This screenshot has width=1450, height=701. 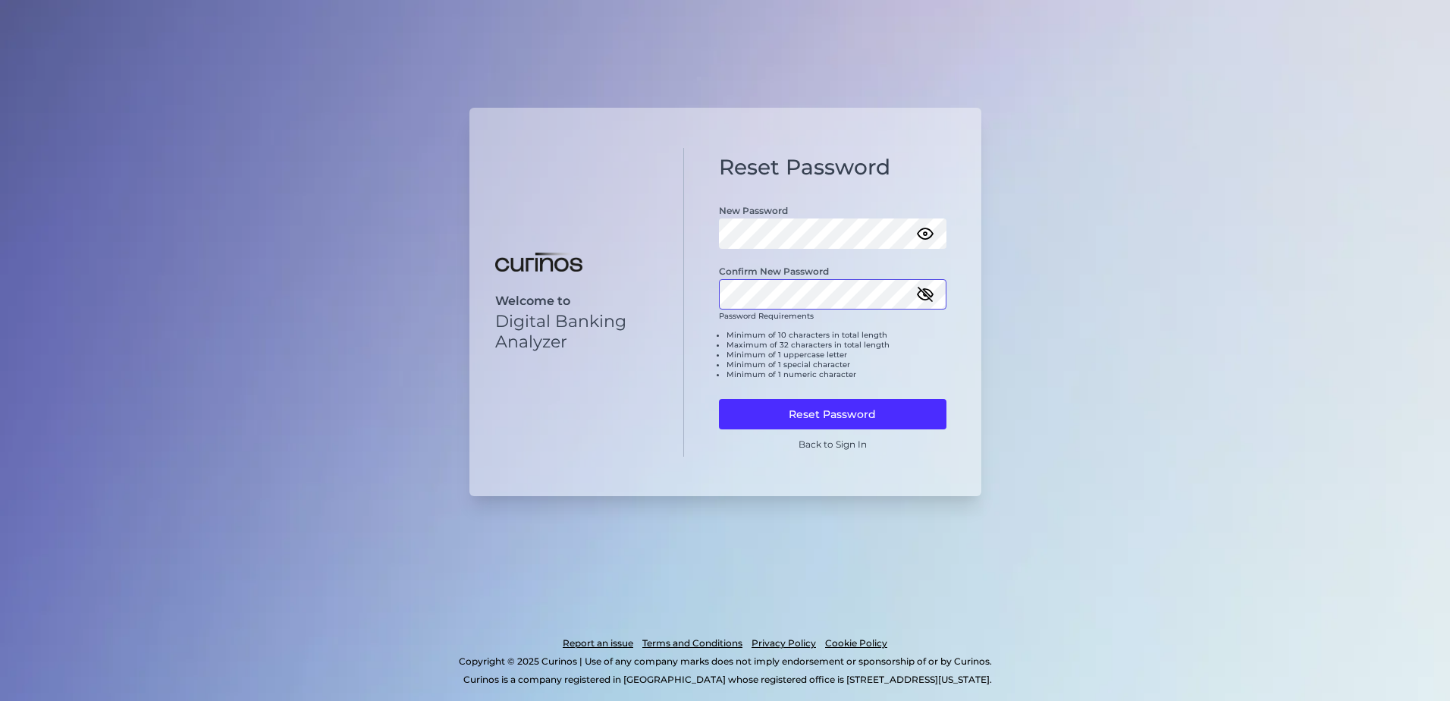 I want to click on a: Privacy Policy, so click(x=783, y=643).